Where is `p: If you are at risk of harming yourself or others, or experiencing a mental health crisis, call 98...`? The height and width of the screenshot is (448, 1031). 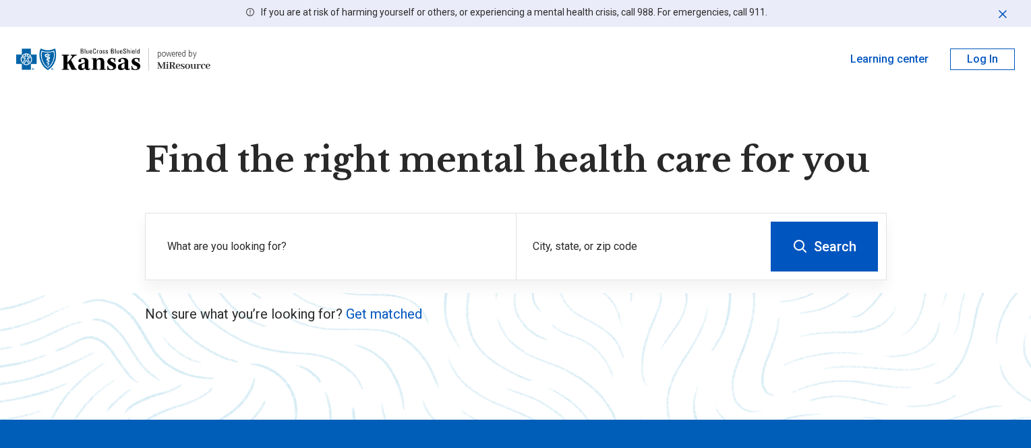 p: If you are at risk of harming yourself or others, or experiencing a mental health crisis, call 98... is located at coordinates (514, 12).